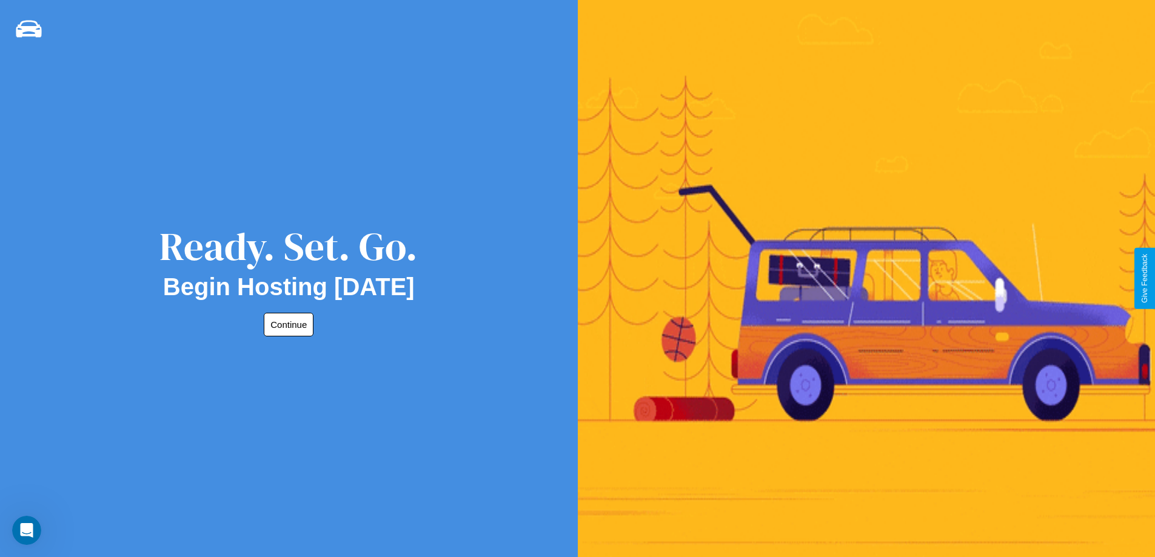  What do you see at coordinates (1145, 278) in the screenshot?
I see `div: Give Feedback` at bounding box center [1145, 278].